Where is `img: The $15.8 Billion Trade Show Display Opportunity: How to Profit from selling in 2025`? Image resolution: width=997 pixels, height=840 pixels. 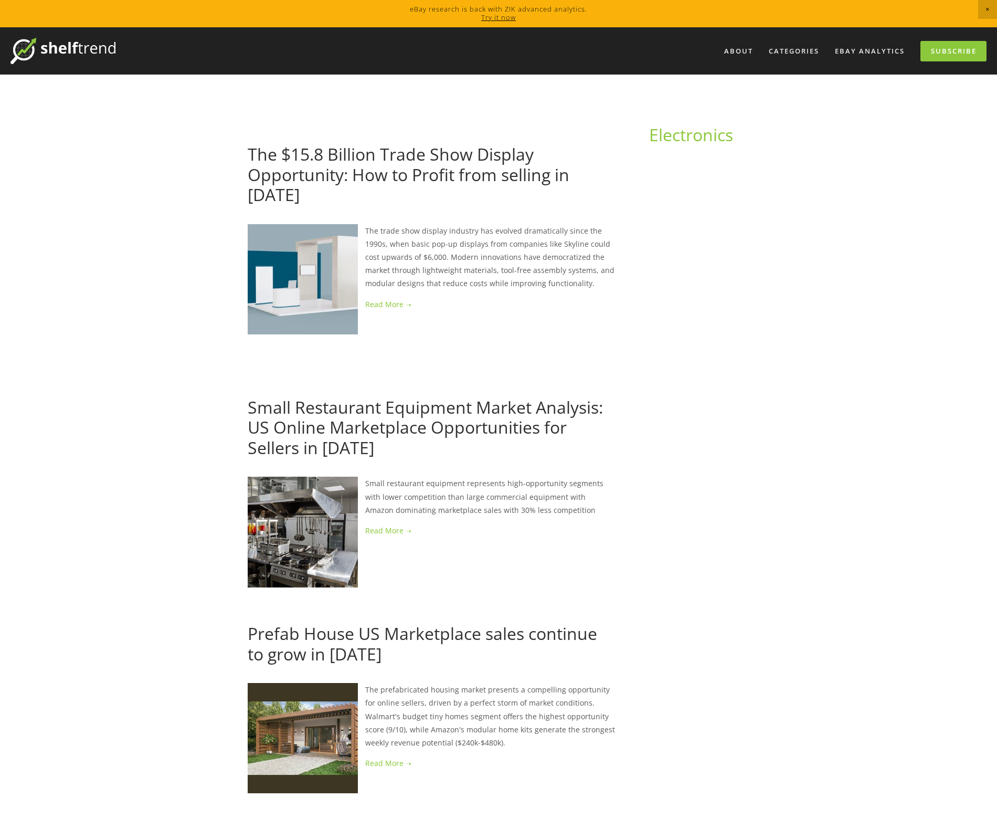 img: The $15.8 Billion Trade Show Display Opportunity: How to Profit from selling in 2025 is located at coordinates (303, 279).